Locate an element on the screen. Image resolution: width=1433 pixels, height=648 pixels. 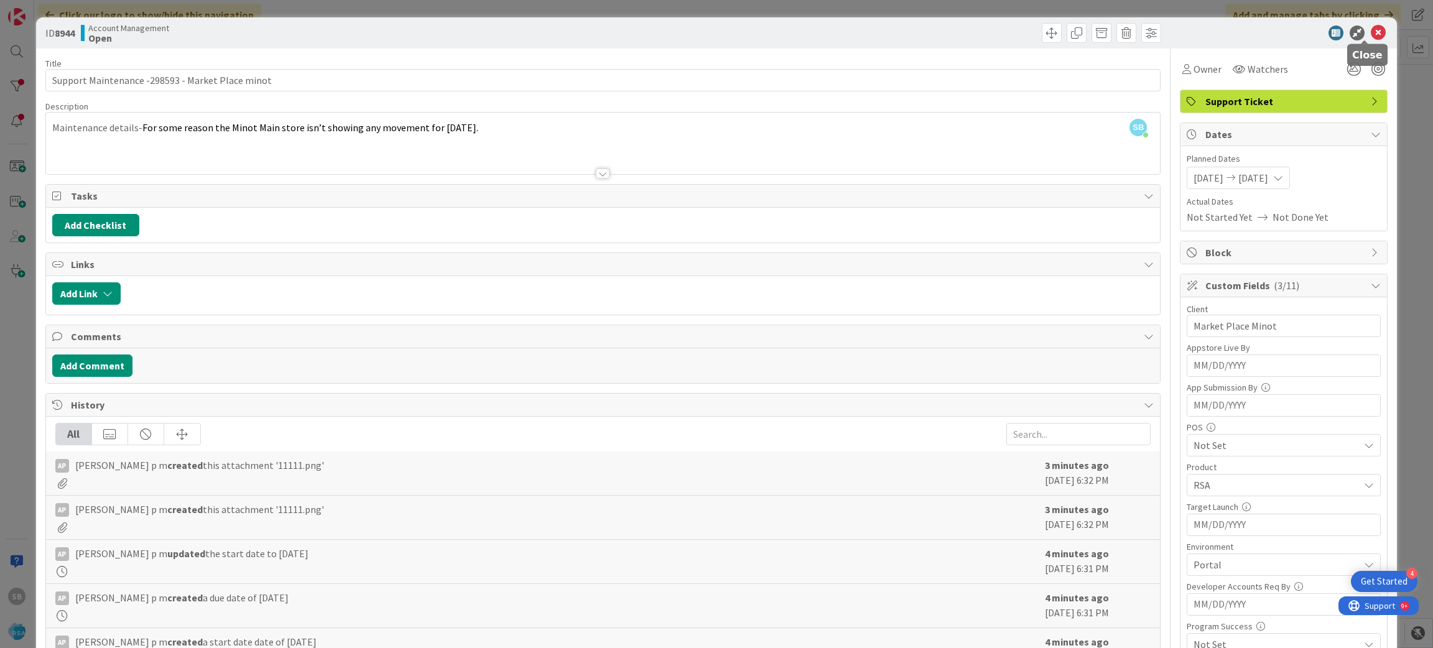
span: Watchers is located at coordinates (1268, 69).